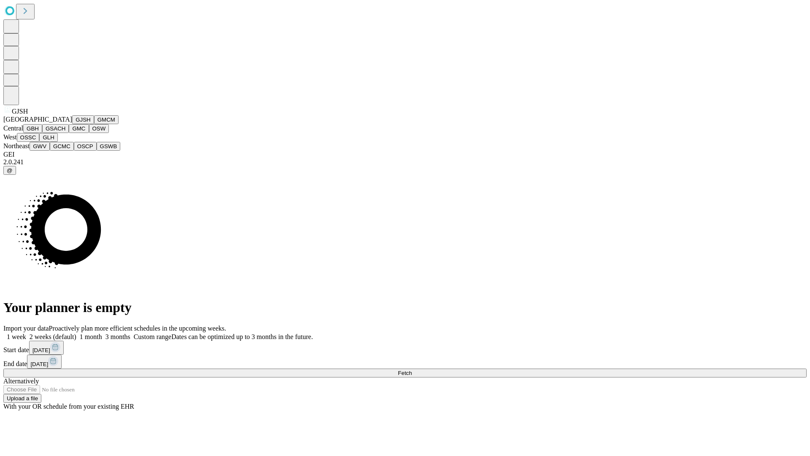 This screenshot has width=810, height=456. What do you see at coordinates (78, 128) in the screenshot?
I see `button: GMC` at bounding box center [78, 128].